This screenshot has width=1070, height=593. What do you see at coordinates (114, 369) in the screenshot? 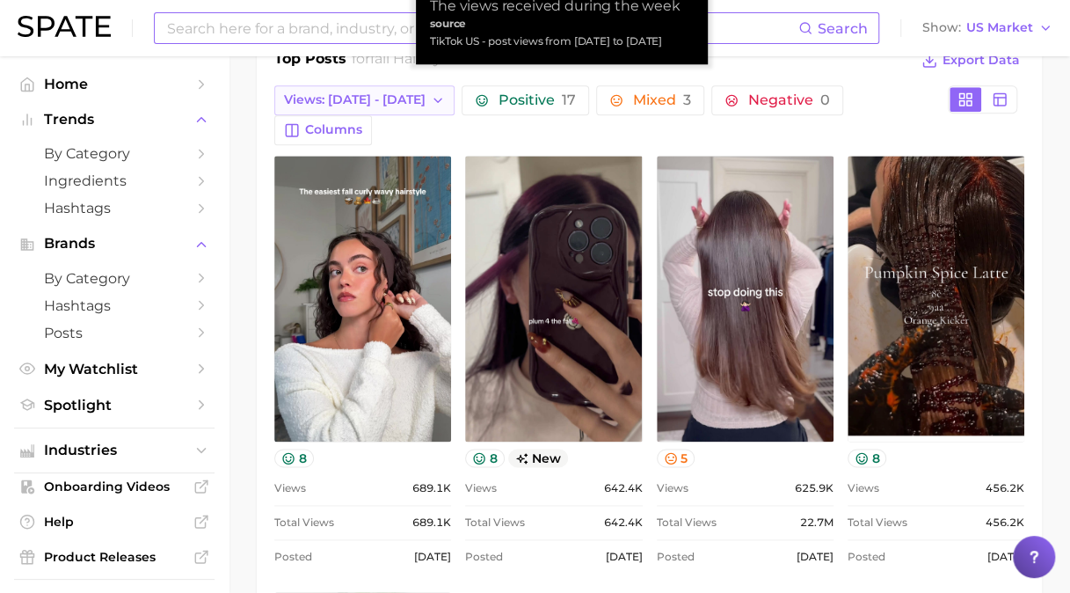
I see `a: My Watchlist` at bounding box center [114, 369].